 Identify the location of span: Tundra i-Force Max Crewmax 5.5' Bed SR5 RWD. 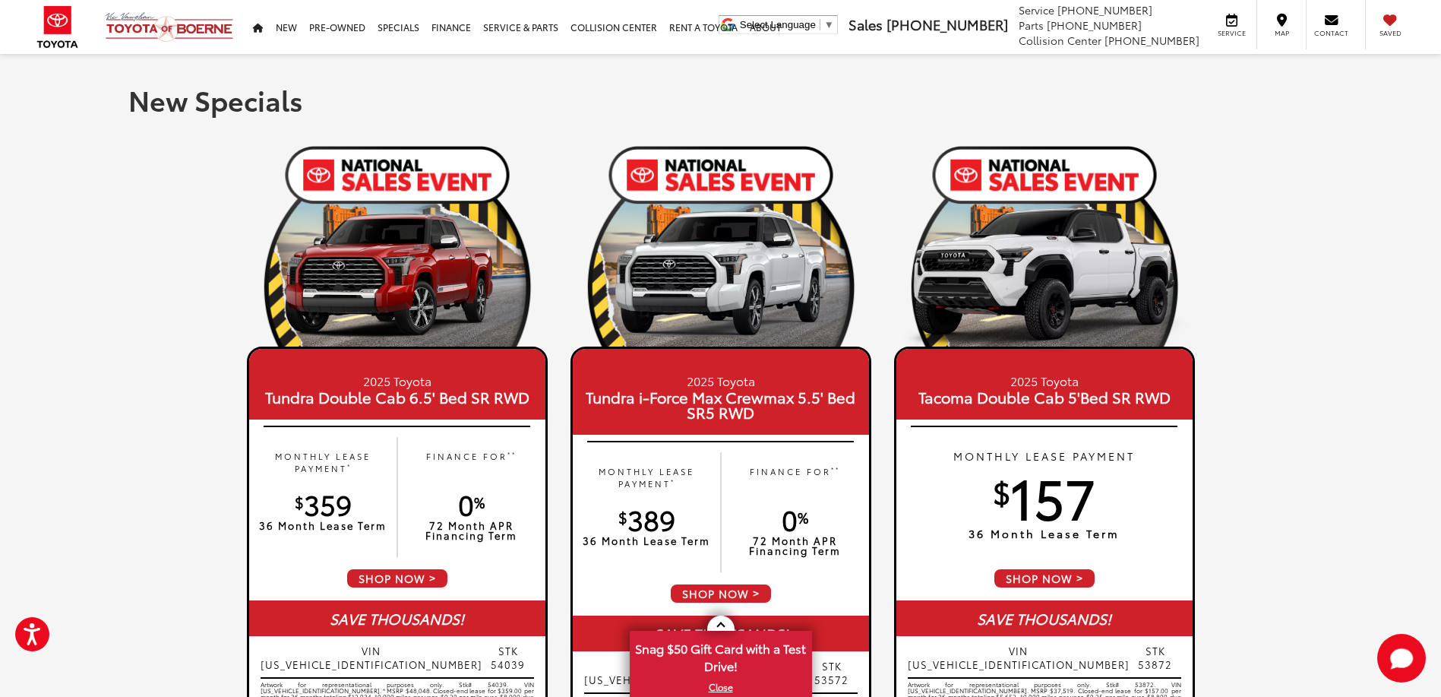
(721, 404).